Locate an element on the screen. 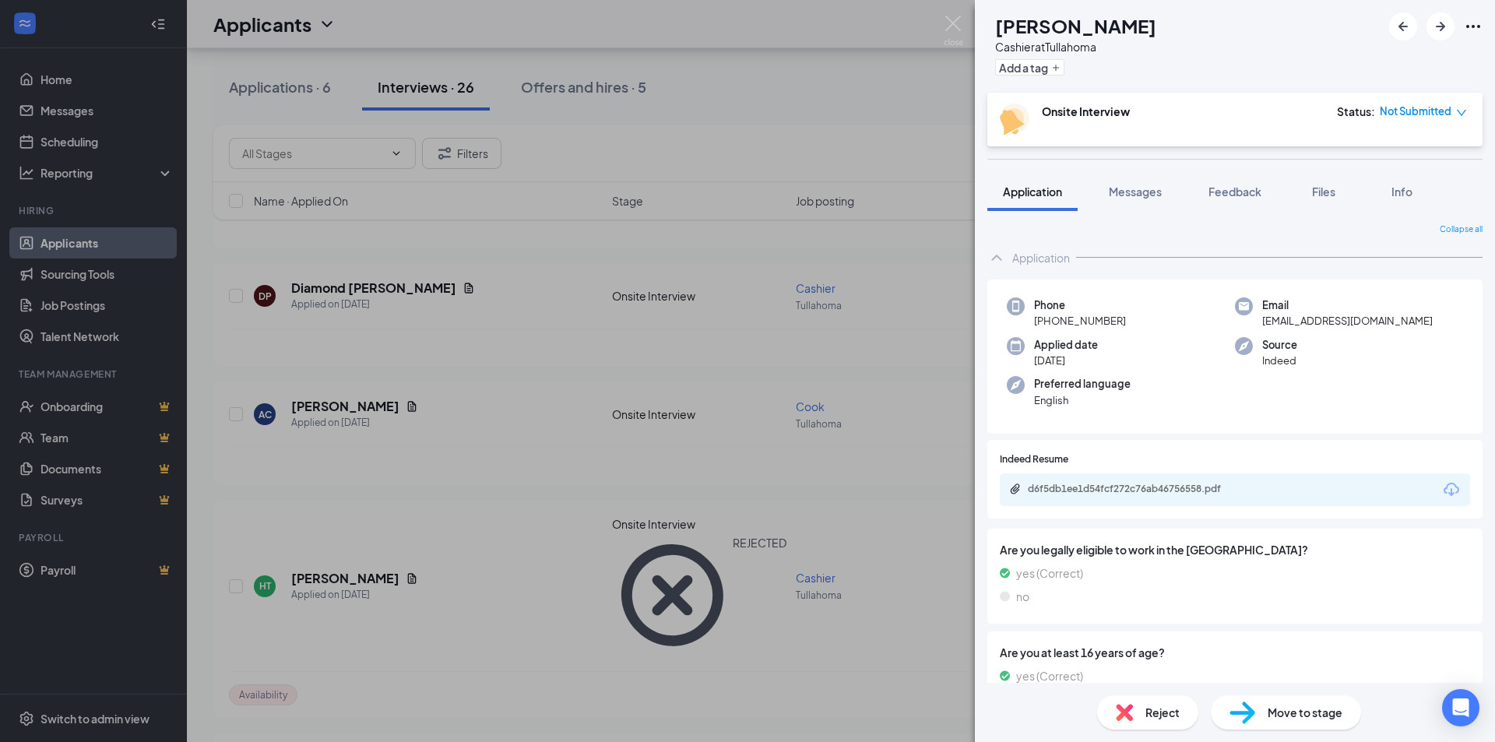 Image resolution: width=1495 pixels, height=742 pixels. span: Reject is located at coordinates (1162, 712).